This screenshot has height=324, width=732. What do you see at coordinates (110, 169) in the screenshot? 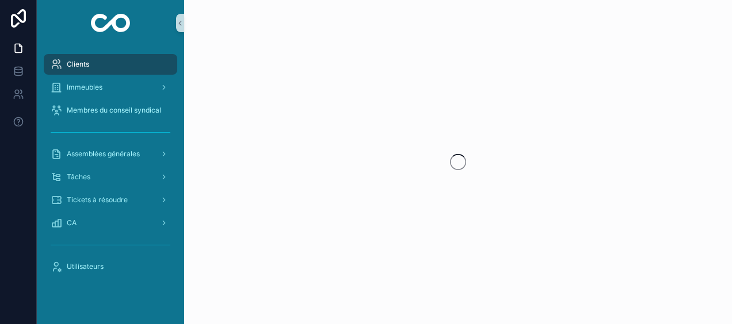
I see `div: scrollable content` at bounding box center [110, 169].